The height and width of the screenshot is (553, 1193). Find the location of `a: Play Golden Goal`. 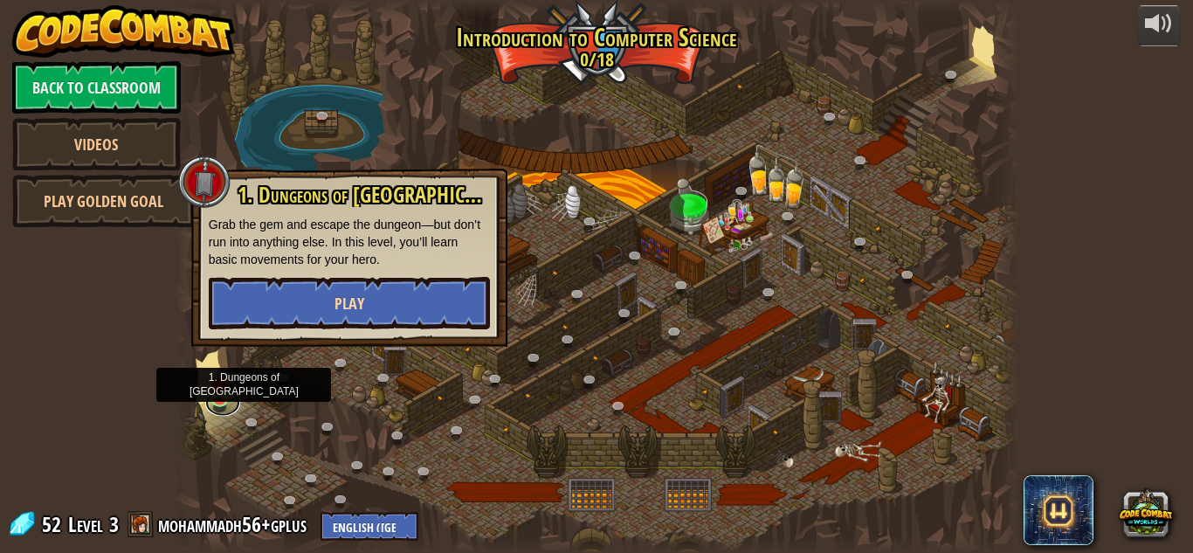

a: Play Golden Goal is located at coordinates (104, 201).